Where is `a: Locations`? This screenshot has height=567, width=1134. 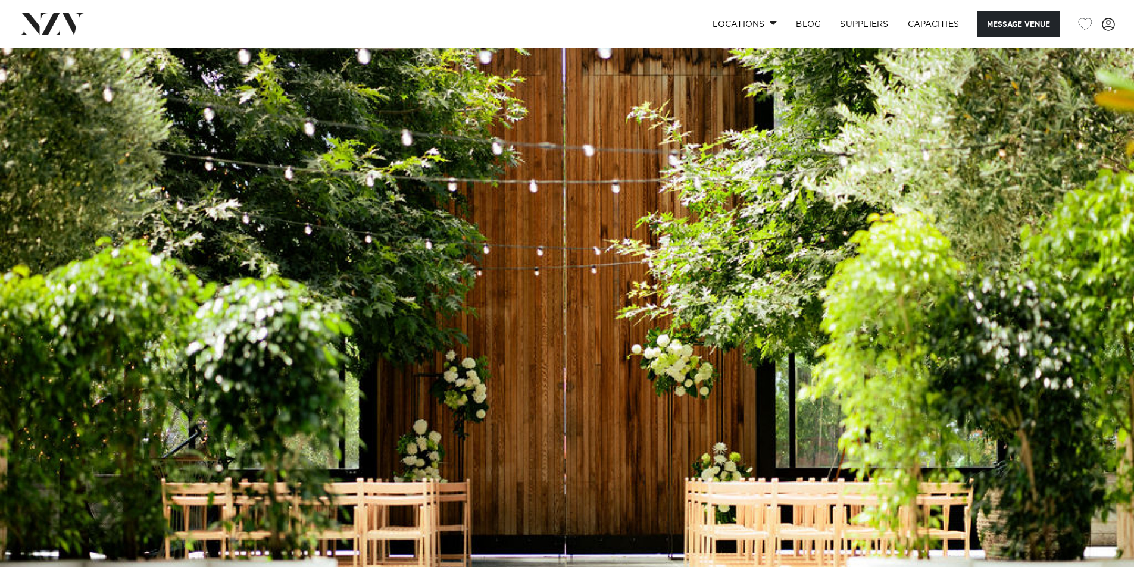
a: Locations is located at coordinates (745, 24).